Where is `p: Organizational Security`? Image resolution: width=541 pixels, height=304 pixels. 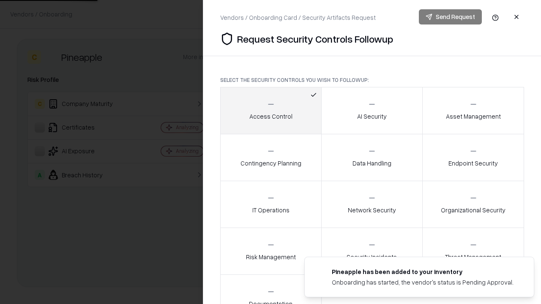
p: Organizational Security is located at coordinates (473, 210).